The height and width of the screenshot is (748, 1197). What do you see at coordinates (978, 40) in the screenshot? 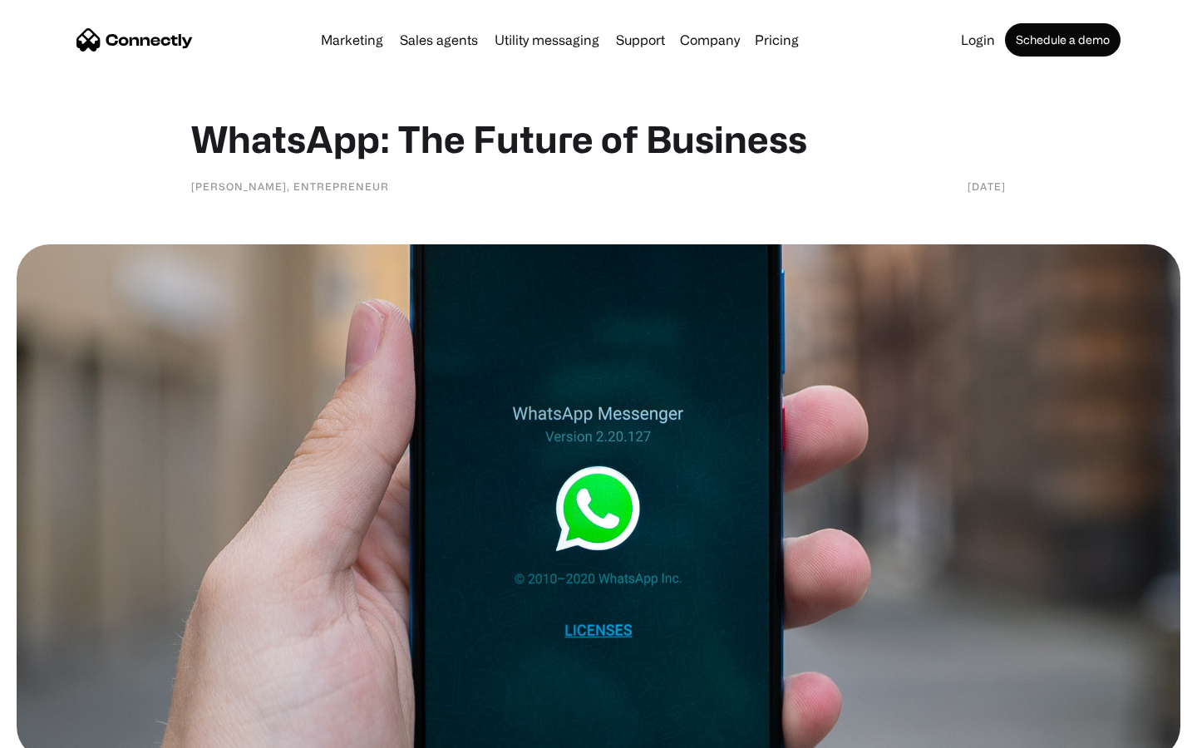
I see `a: Login` at bounding box center [978, 40].